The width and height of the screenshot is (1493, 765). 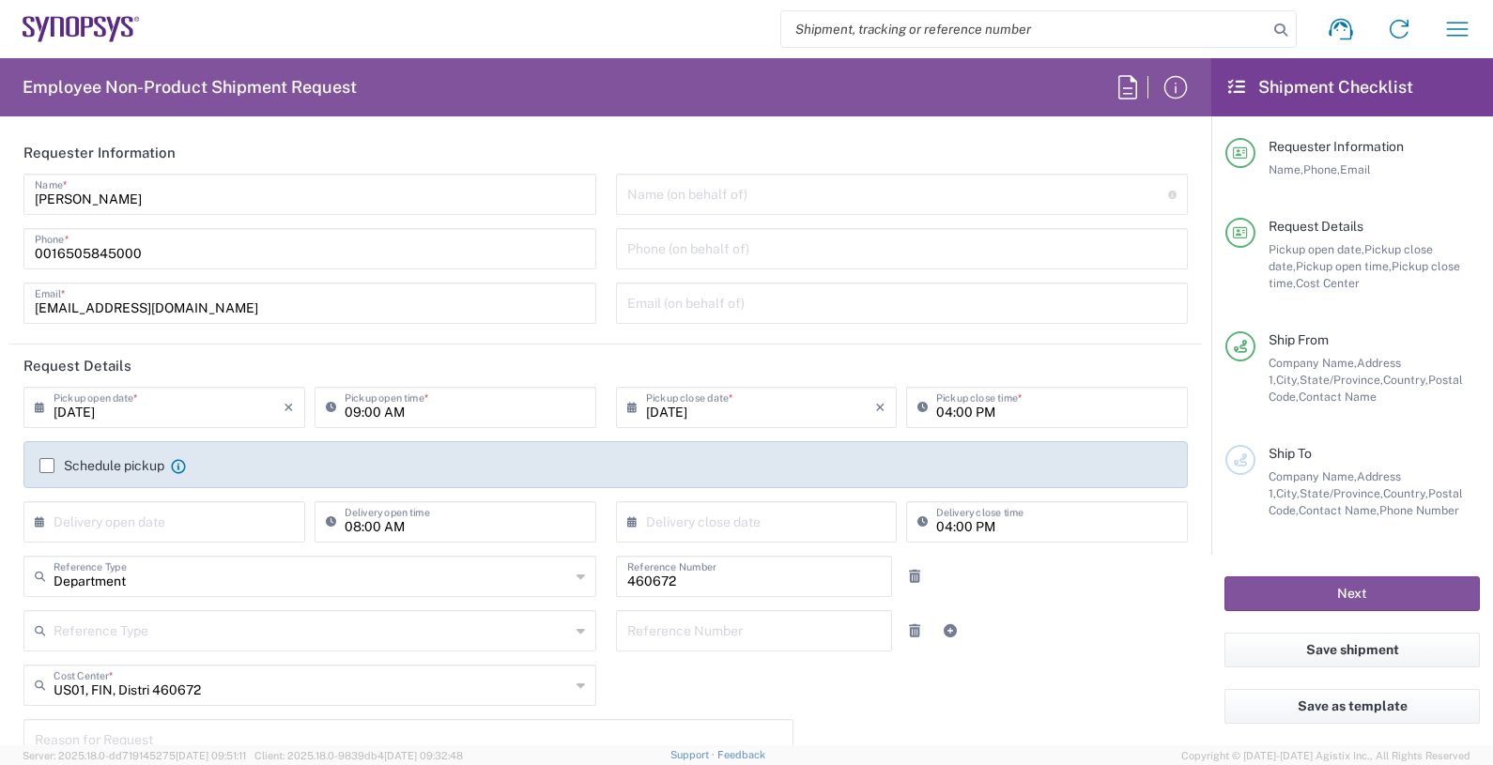 What do you see at coordinates (1339, 510) in the screenshot?
I see `span: Contact Name,` at bounding box center [1339, 510].